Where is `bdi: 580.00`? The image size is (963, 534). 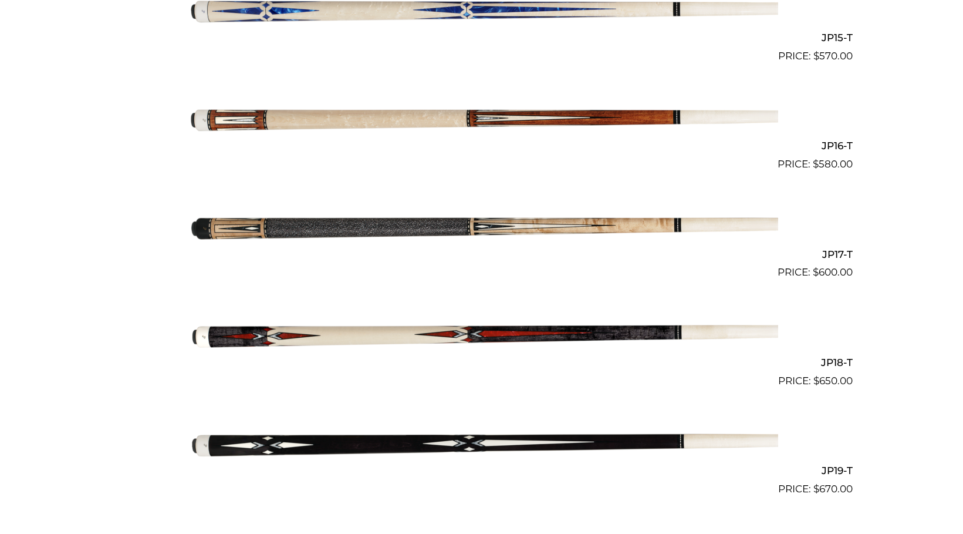 bdi: 580.00 is located at coordinates (833, 164).